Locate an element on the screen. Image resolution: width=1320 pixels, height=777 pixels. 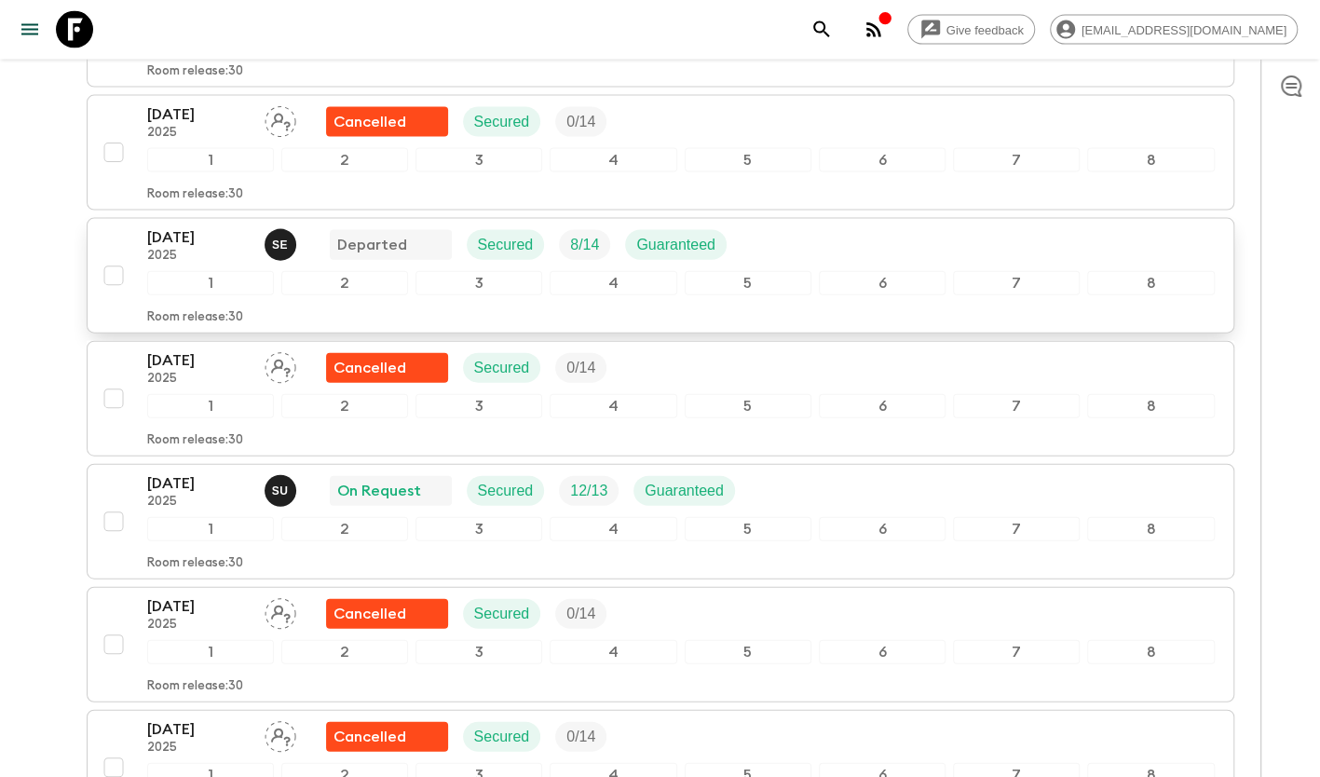
p: 8 / 14 is located at coordinates (584, 245).